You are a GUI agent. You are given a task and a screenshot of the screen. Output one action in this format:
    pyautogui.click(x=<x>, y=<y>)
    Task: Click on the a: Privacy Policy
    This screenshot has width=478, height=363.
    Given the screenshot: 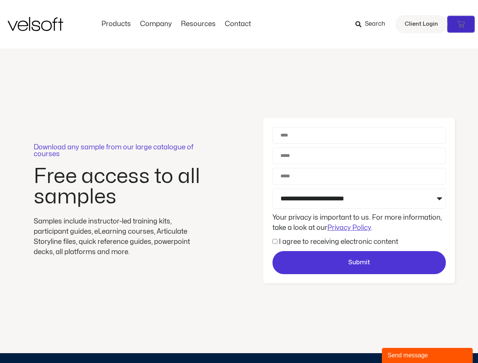 What is the action you would take?
    pyautogui.click(x=349, y=228)
    